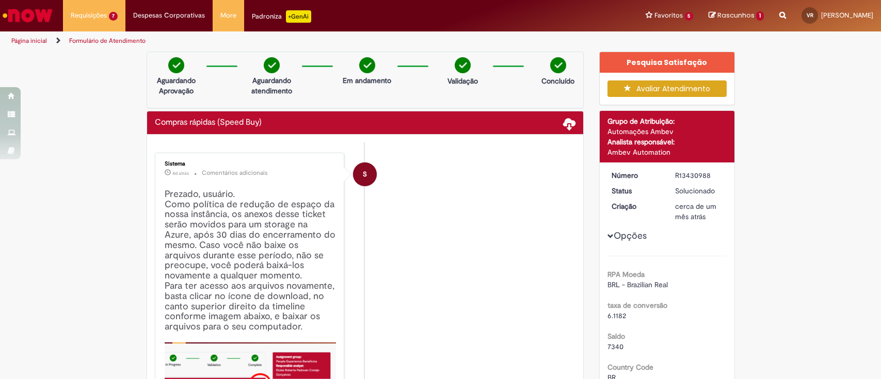 This screenshot has width=881, height=379. Describe the element at coordinates (281, 17) in the screenshot. I see `div: Padroniza` at that location.